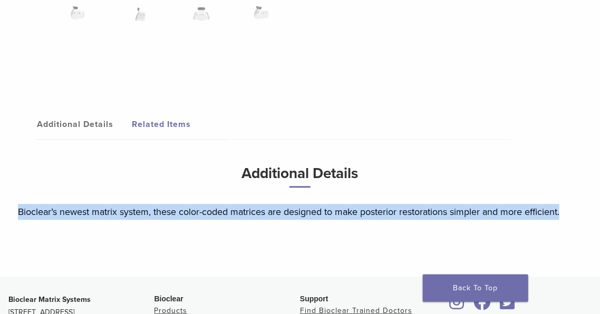 The height and width of the screenshot is (314, 600). Describe the element at coordinates (300, 212) in the screenshot. I see `p: Bioclear’s newest matrix system, these color-coded matrices are designed to make posterior restor...` at that location.